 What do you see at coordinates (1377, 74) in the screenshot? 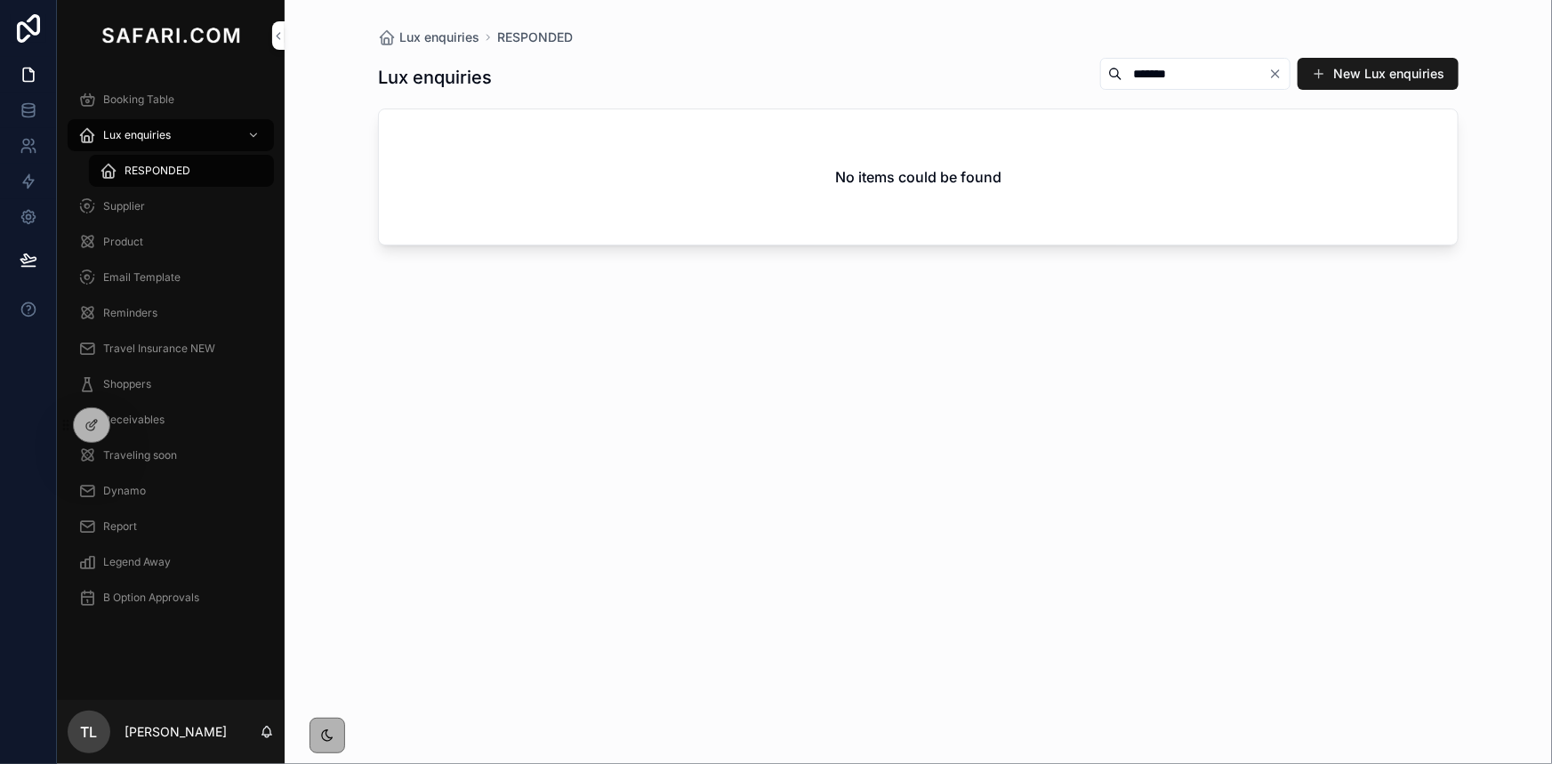
I see `a: New Lux enquiries` at bounding box center [1377, 74].